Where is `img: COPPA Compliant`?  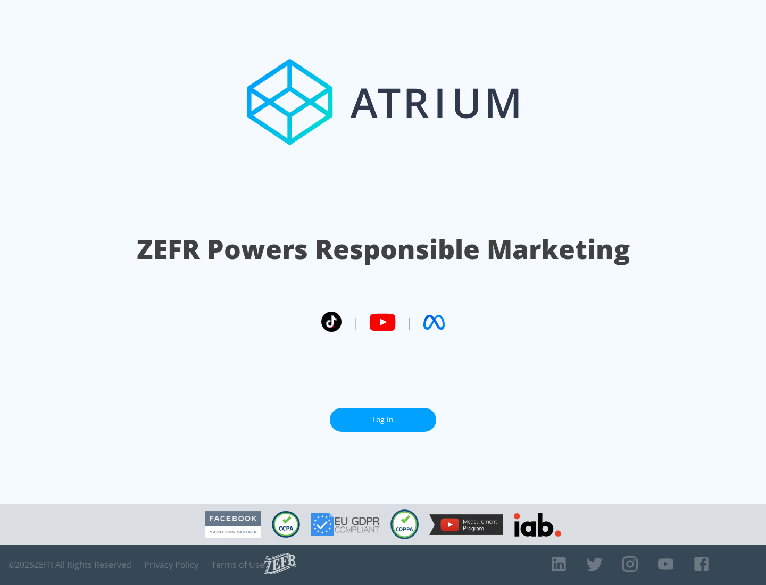 img: COPPA Compliant is located at coordinates (404, 525).